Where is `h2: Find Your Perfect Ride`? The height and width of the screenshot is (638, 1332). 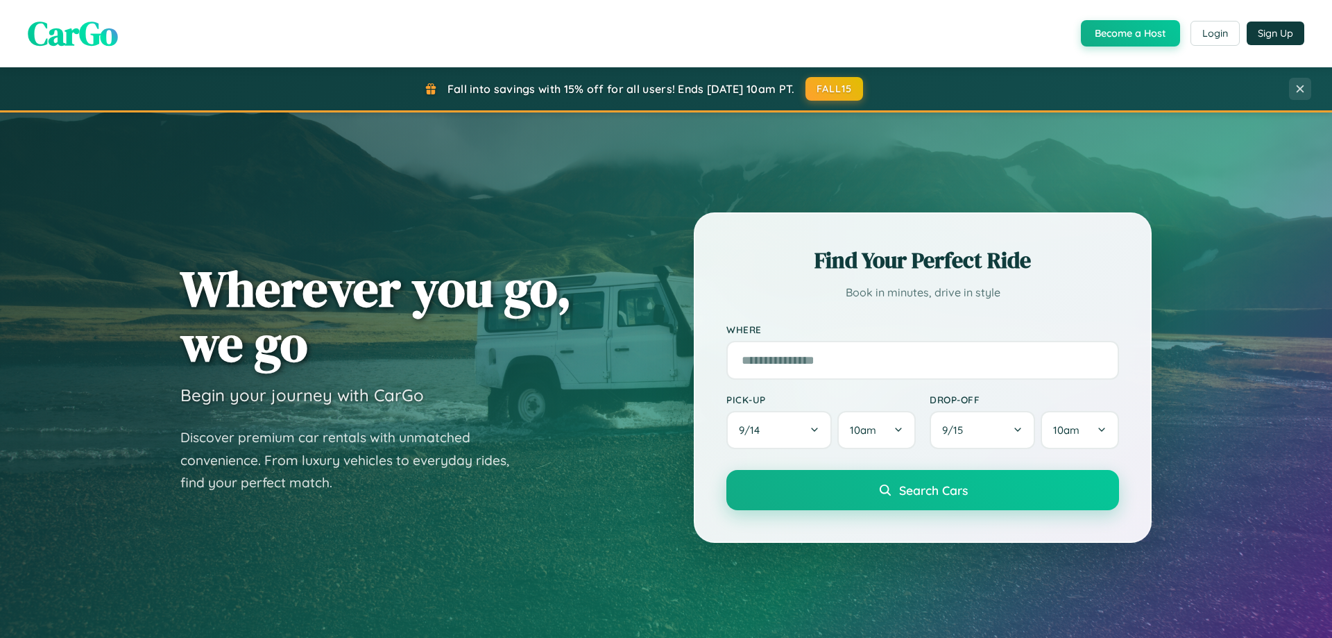
h2: Find Your Perfect Ride is located at coordinates (923, 260).